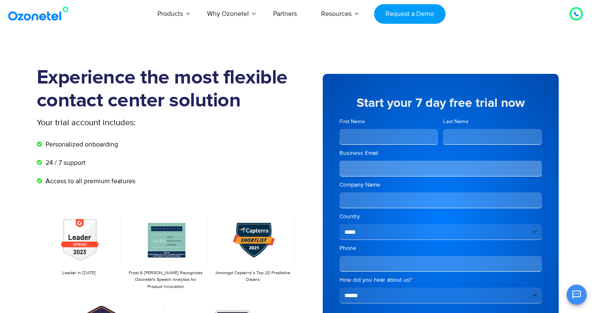  Describe the element at coordinates (81, 145) in the screenshot. I see `span: Personalized onboarding` at that location.